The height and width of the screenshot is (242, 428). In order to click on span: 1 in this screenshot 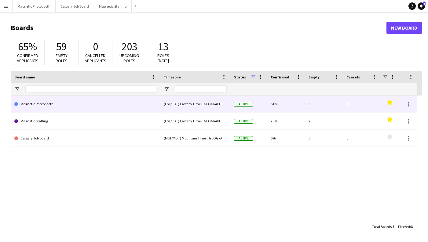, I will do `click(424, 3)`.